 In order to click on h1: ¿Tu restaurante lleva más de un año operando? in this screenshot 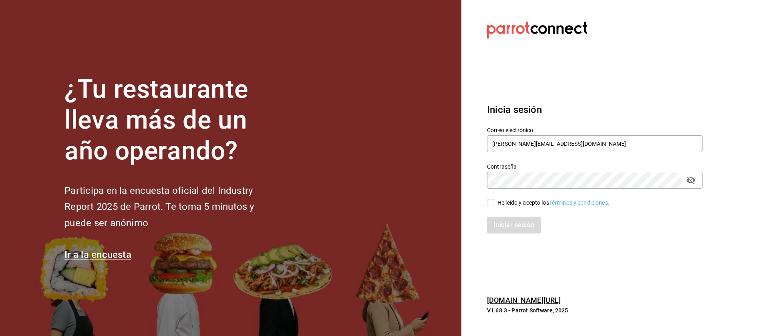, I will do `click(173, 120)`.